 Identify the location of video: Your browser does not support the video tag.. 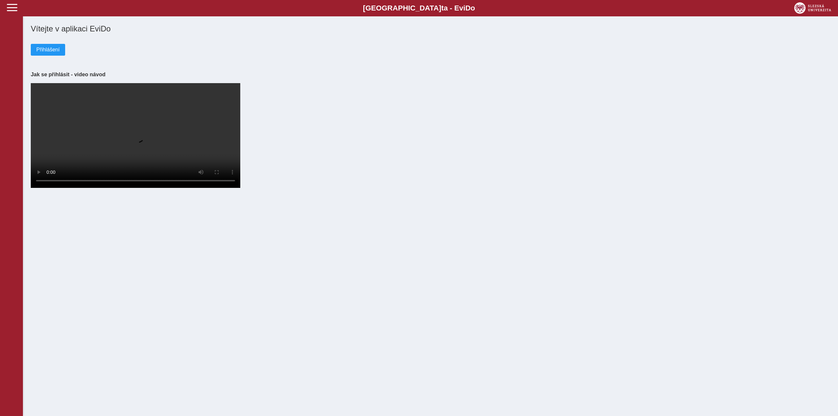
(135, 135).